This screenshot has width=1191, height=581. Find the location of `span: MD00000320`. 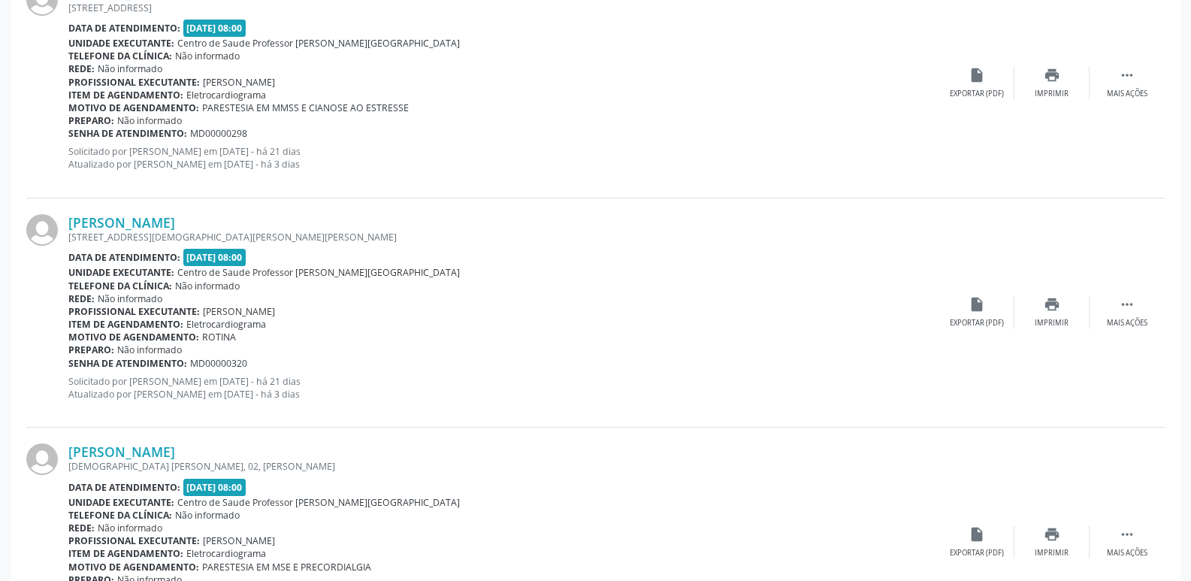

span: MD00000320 is located at coordinates (219, 363).